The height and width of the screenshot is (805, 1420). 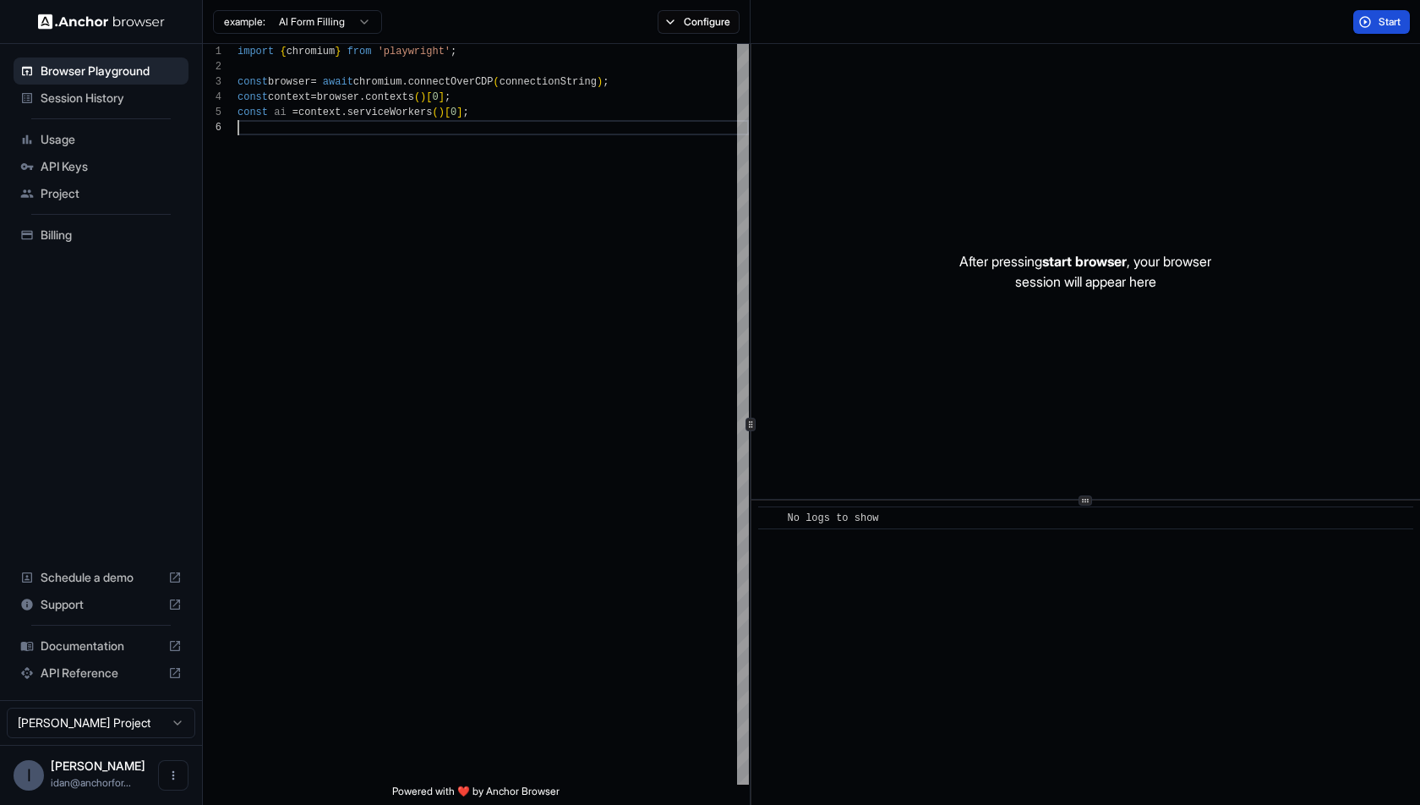 What do you see at coordinates (101, 646) in the screenshot?
I see `div: Documentation` at bounding box center [101, 646].